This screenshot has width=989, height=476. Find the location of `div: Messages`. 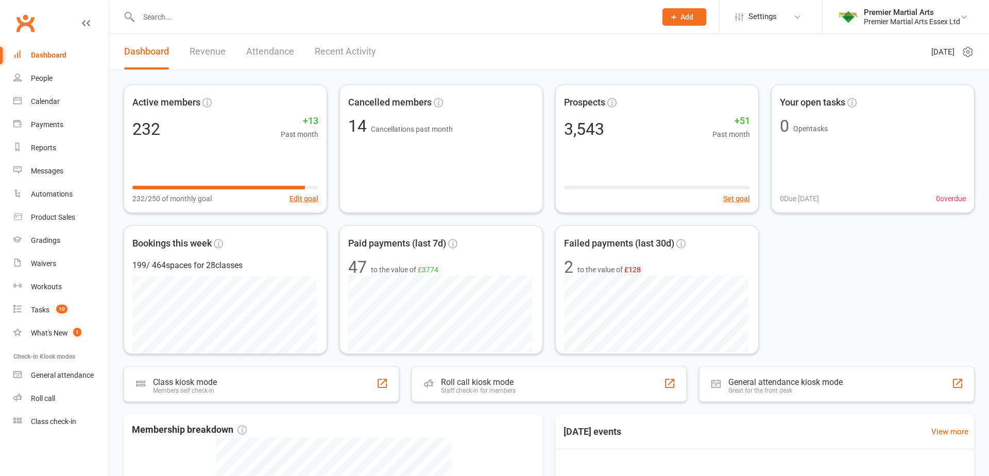

div: Messages is located at coordinates (47, 171).